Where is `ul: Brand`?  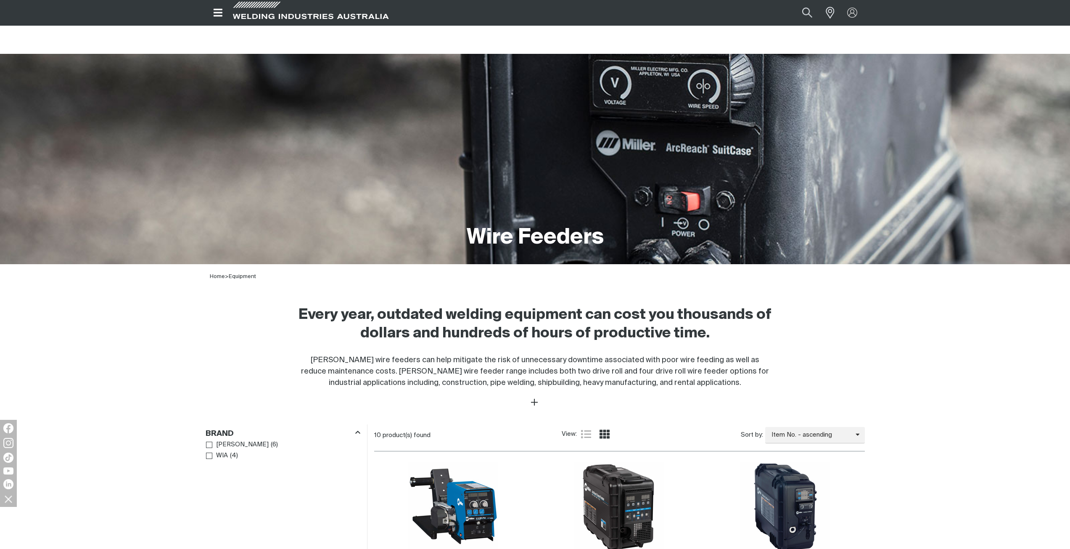 ul: Brand is located at coordinates (283, 450).